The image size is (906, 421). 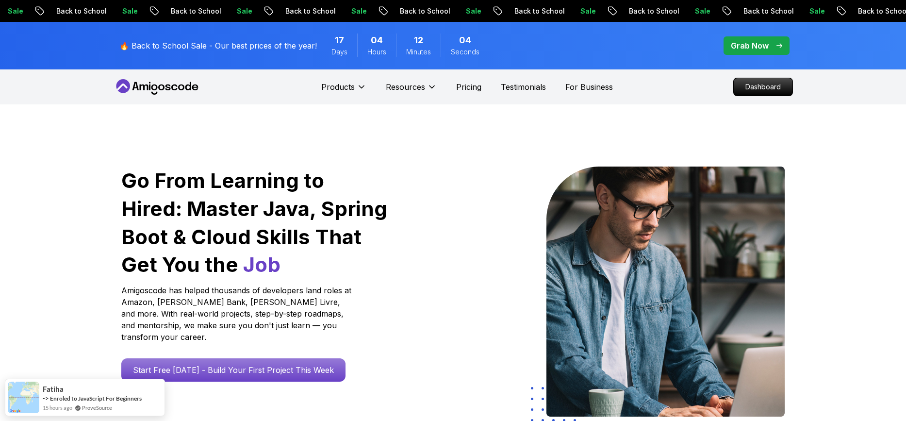 What do you see at coordinates (465, 52) in the screenshot?
I see `span: Seconds` at bounding box center [465, 52].